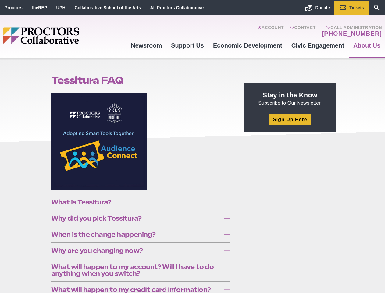  Describe the element at coordinates (351, 8) in the screenshot. I see `a: Tickets` at that location.